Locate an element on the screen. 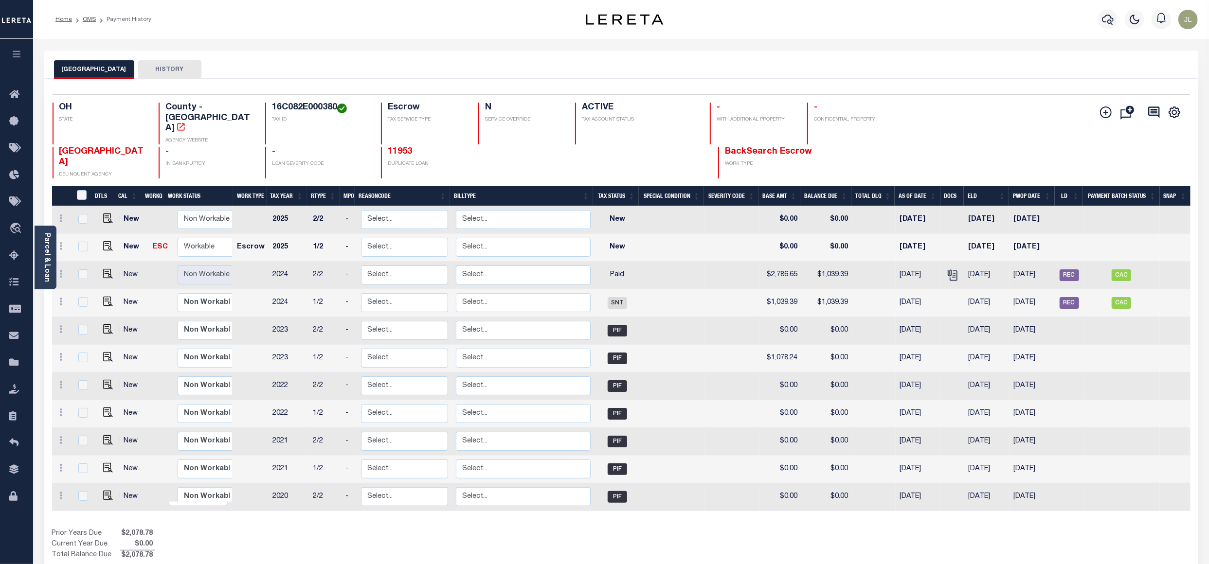 Image resolution: width=1209 pixels, height=564 pixels. p: WITH ADDITIONAL PROPERTY is located at coordinates (755, 120).